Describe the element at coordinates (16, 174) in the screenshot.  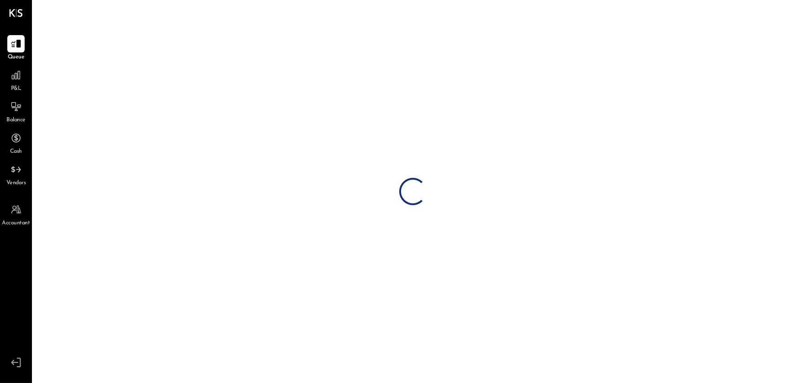
I see `a: Vendors` at that location.